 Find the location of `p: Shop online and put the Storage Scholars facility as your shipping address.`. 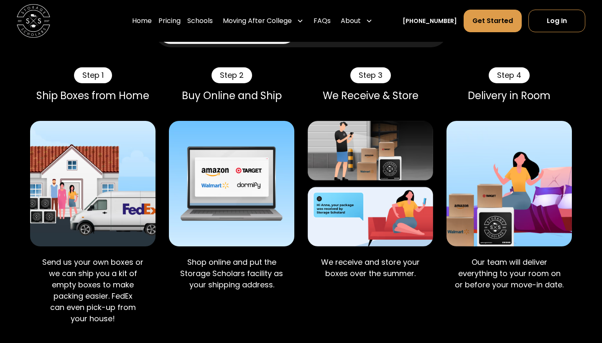

p: Shop online and put the Storage Scholars facility as your shipping address. is located at coordinates (232, 273).